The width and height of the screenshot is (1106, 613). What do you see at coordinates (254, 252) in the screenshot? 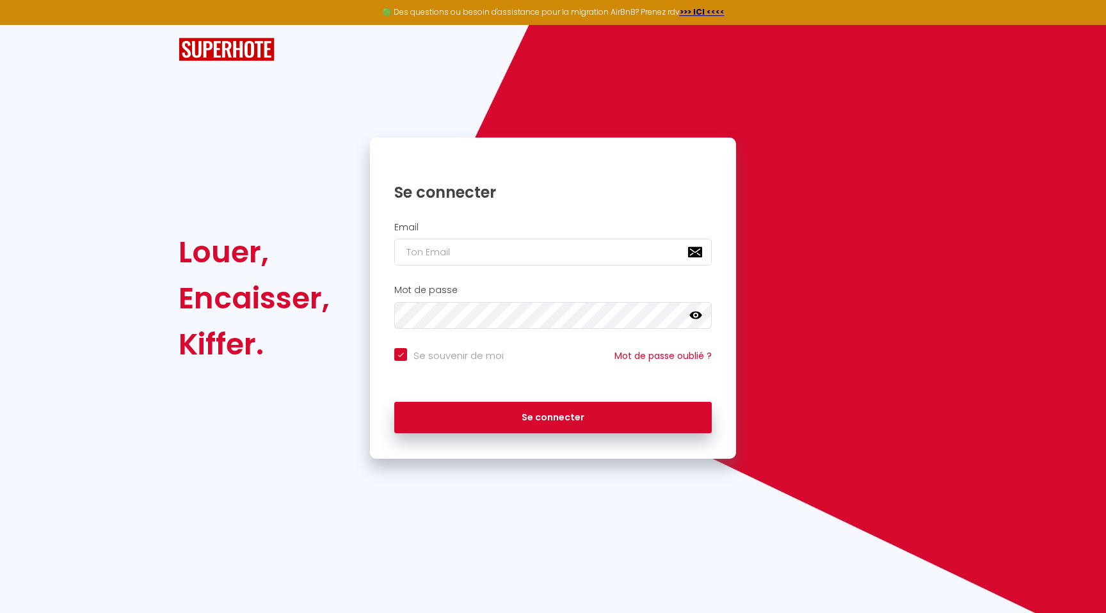
I see `div: Louer,` at bounding box center [254, 252].